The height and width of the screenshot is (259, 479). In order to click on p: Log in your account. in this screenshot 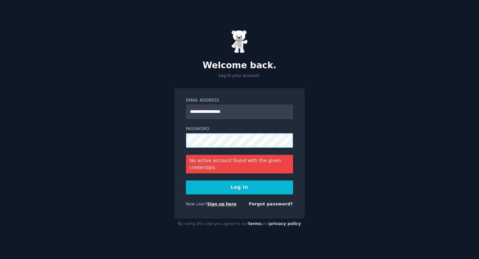, I will do `click(239, 76)`.